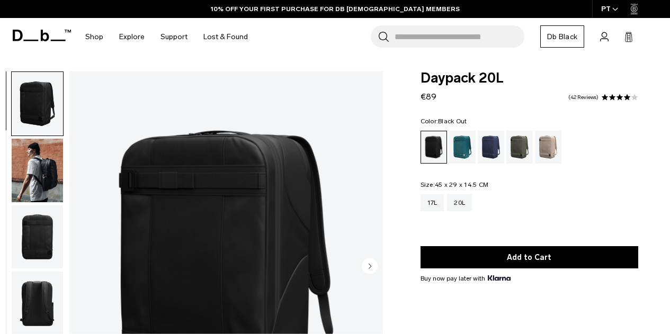  I want to click on a: Midnight Teal, so click(463, 147).